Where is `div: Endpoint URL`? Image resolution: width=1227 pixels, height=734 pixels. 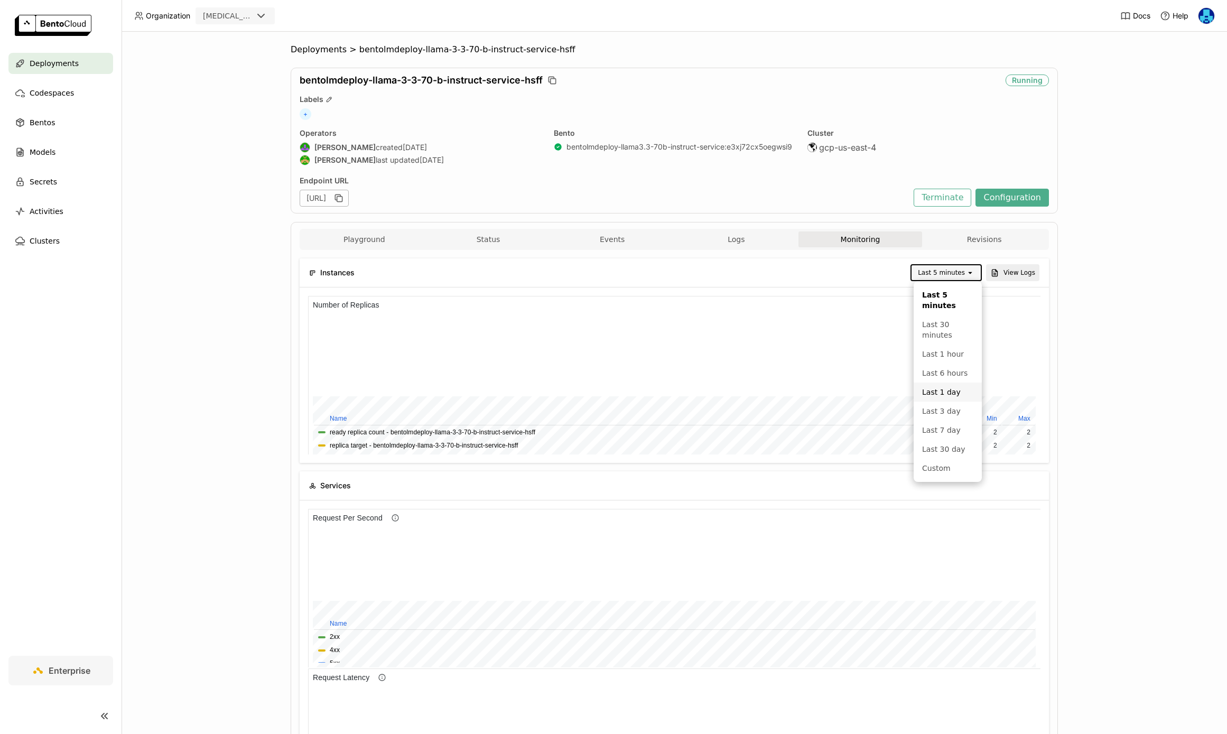
div: Endpoint URL is located at coordinates (604, 181).